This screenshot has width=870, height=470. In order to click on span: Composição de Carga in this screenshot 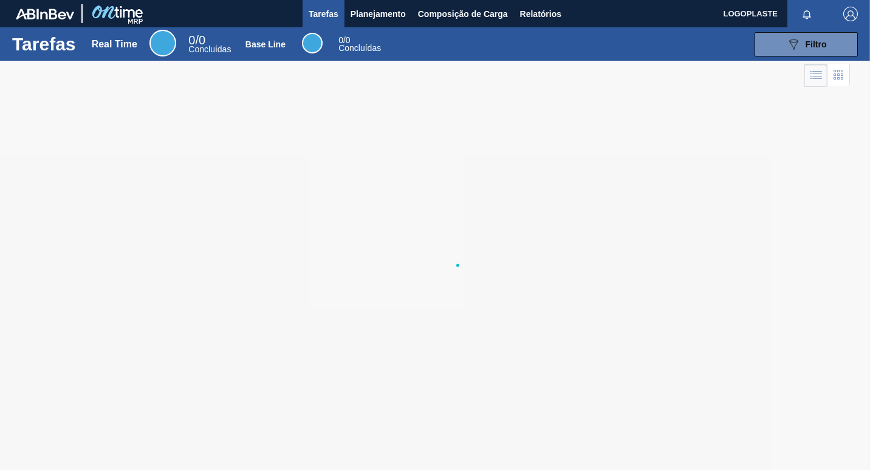, I will do `click(463, 14)`.